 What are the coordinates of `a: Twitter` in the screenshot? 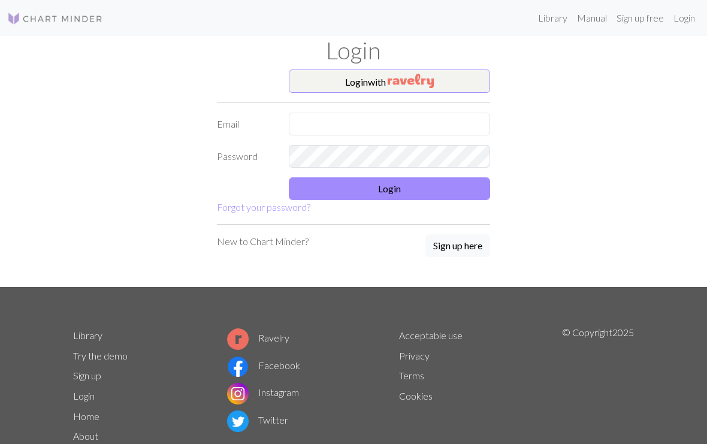 It's located at (258, 420).